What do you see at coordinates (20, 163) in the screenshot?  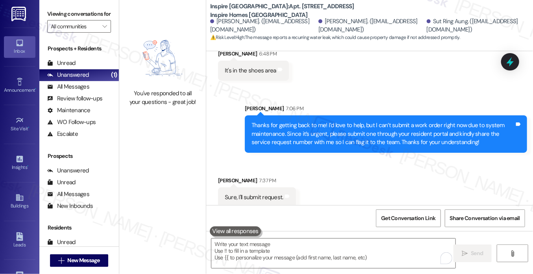 I see `a: Insights •` at bounding box center [20, 163].